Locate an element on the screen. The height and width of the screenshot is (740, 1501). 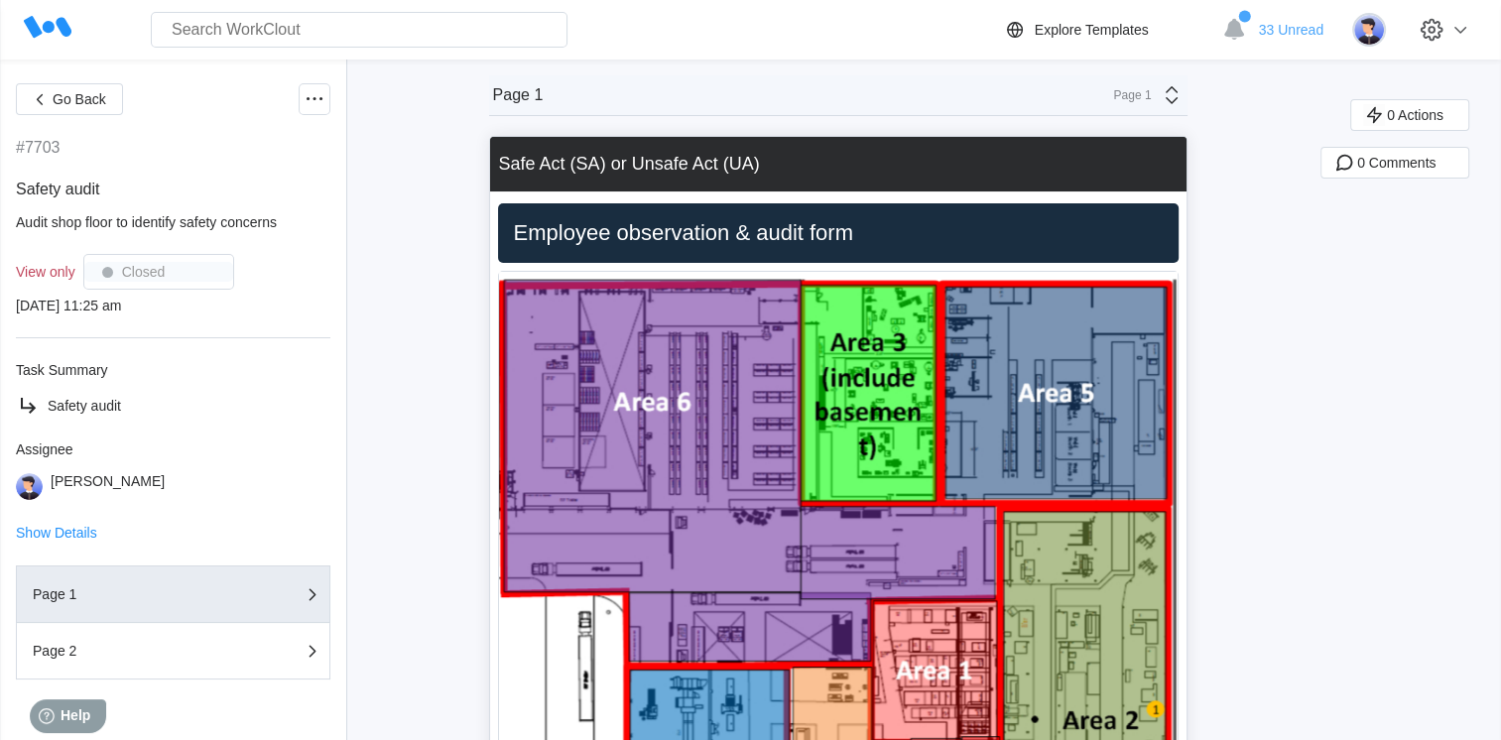
h2: Employee observation & audit form is located at coordinates (838, 233).